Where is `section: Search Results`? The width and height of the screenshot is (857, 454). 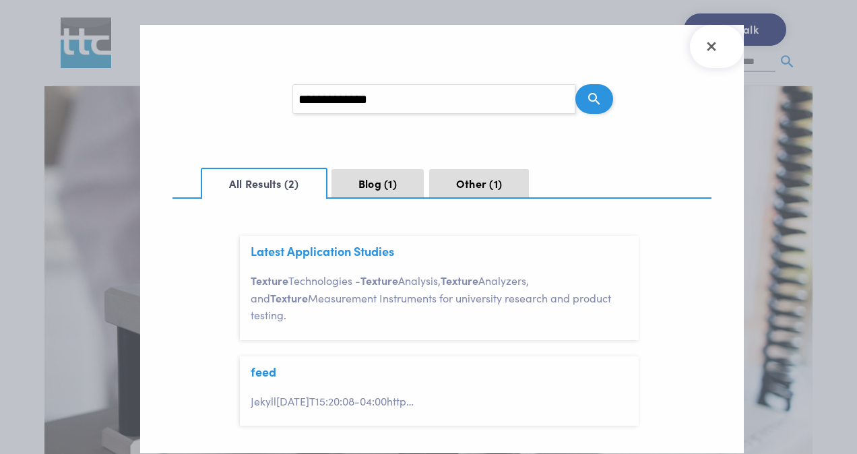
section: Search Results is located at coordinates (442, 238).